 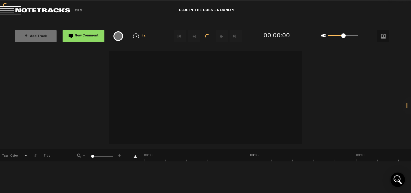 What do you see at coordinates (87, 36) in the screenshot?
I see `span: New Comment` at bounding box center [87, 36].